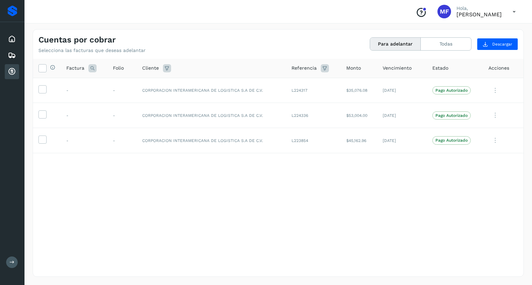 Image resolution: width=532 pixels, height=285 pixels. Describe the element at coordinates (118, 68) in the screenshot. I see `span: Folio` at that location.